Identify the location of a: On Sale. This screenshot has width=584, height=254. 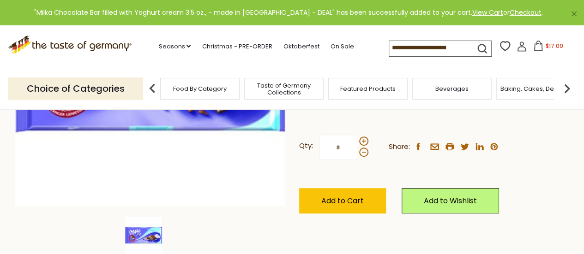
(342, 47).